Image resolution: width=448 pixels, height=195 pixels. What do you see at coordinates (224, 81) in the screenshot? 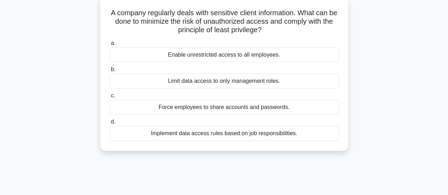
I see `div: Limit data access to only management roles.` at bounding box center [224, 81].